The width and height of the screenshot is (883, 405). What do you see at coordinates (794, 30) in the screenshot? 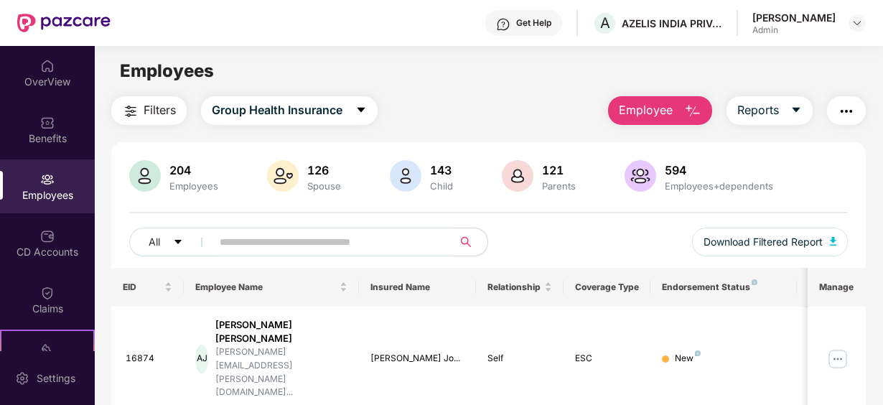
I see `div: Admin` at bounding box center [794, 30].